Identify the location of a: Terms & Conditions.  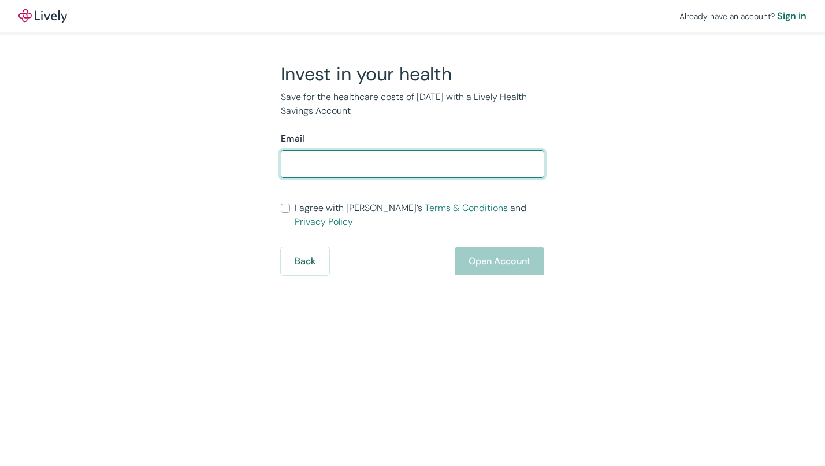
(466, 207).